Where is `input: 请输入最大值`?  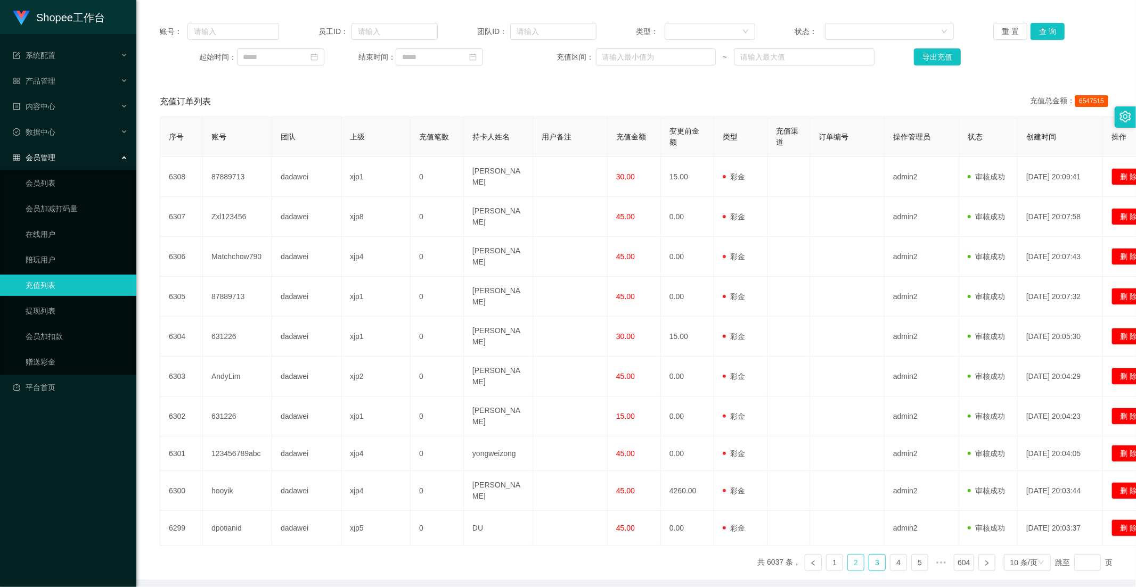 input: 请输入最大值 is located at coordinates (804, 57).